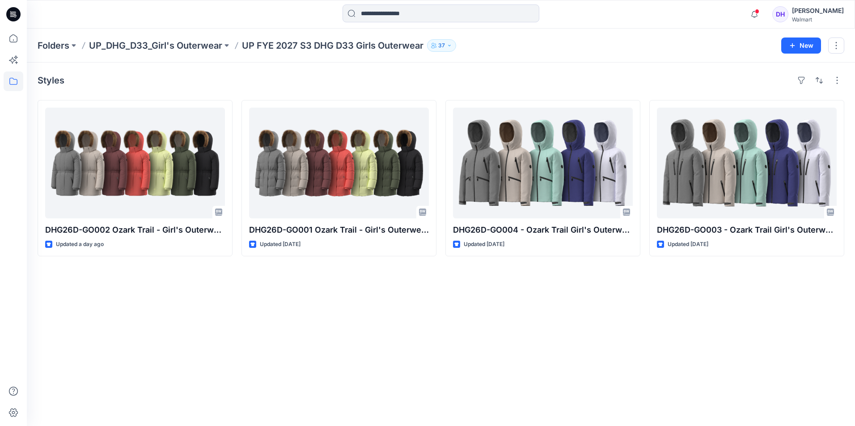 The image size is (855, 426). Describe the element at coordinates (441, 46) in the screenshot. I see `p: 37` at that location.